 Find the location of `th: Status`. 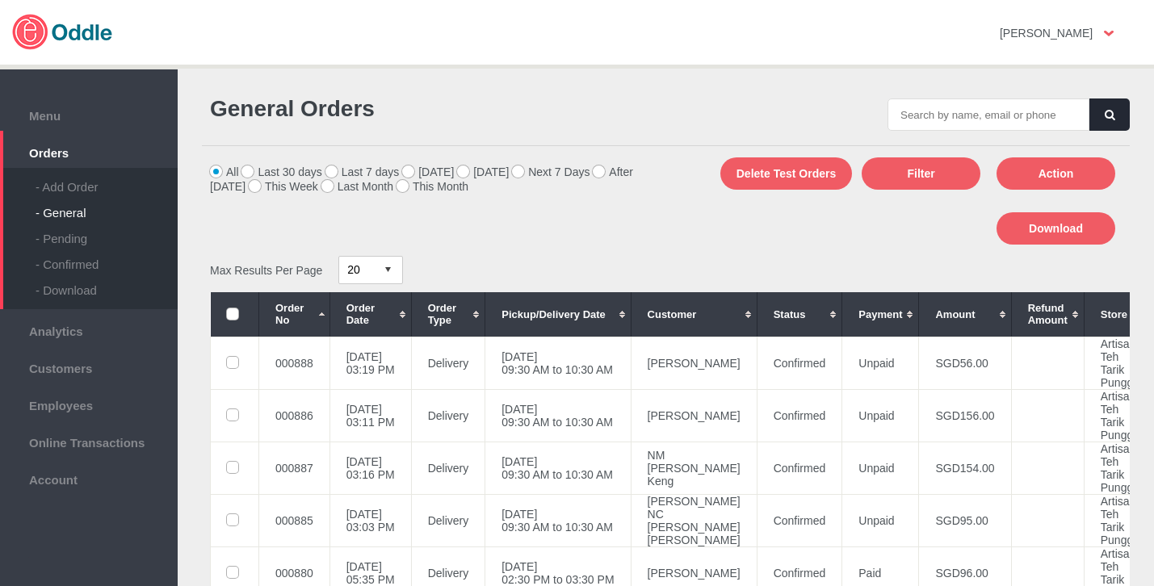

th: Status is located at coordinates (799, 314).